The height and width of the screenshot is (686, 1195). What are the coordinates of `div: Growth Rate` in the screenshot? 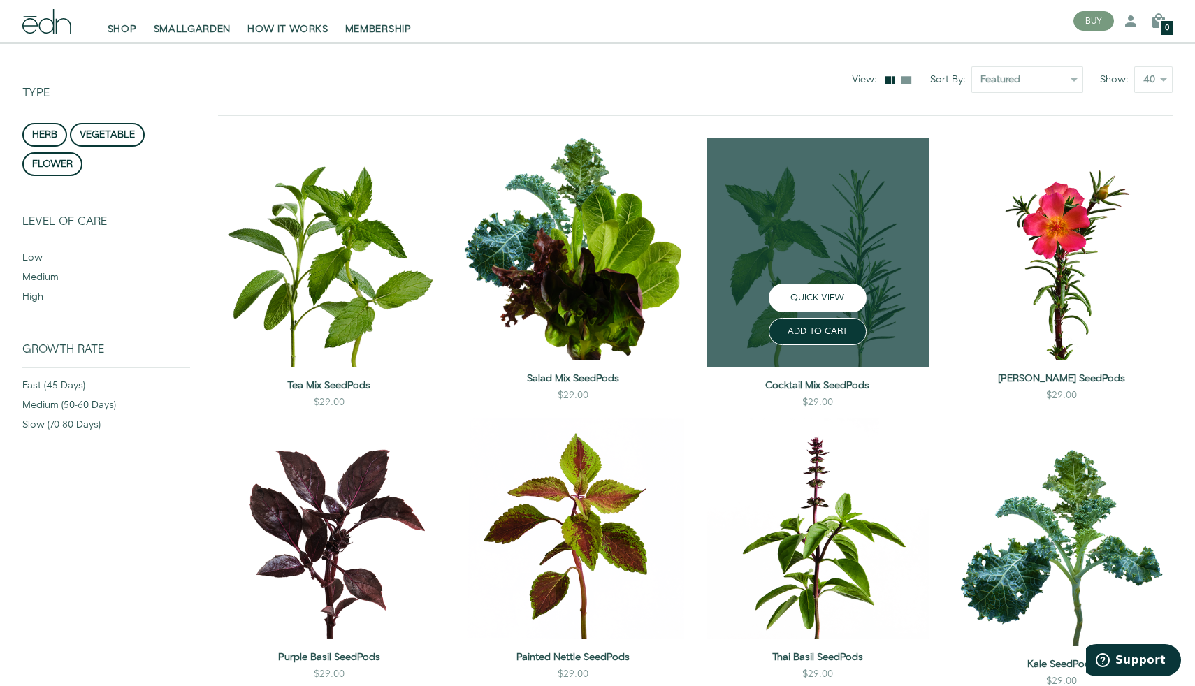 It's located at (106, 355).